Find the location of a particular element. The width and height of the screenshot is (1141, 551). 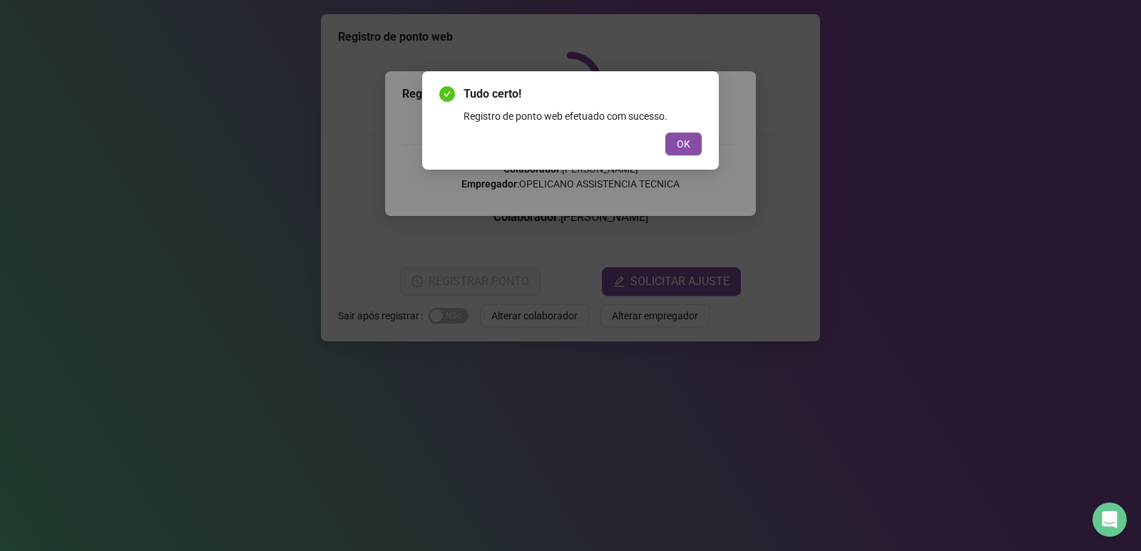

div: Registro de ponto web efetuado com sucesso. is located at coordinates (583, 116).